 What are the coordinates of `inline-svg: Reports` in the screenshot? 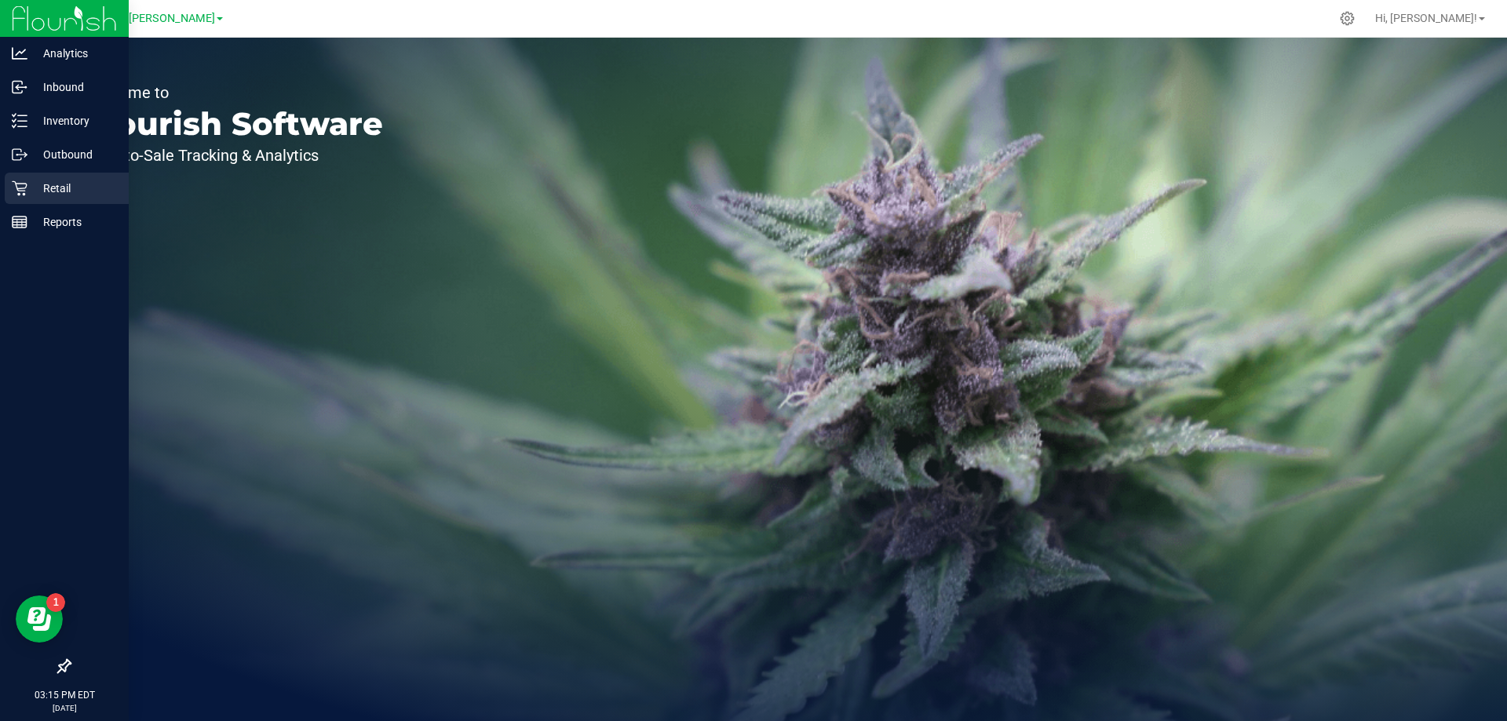 It's located at (20, 222).